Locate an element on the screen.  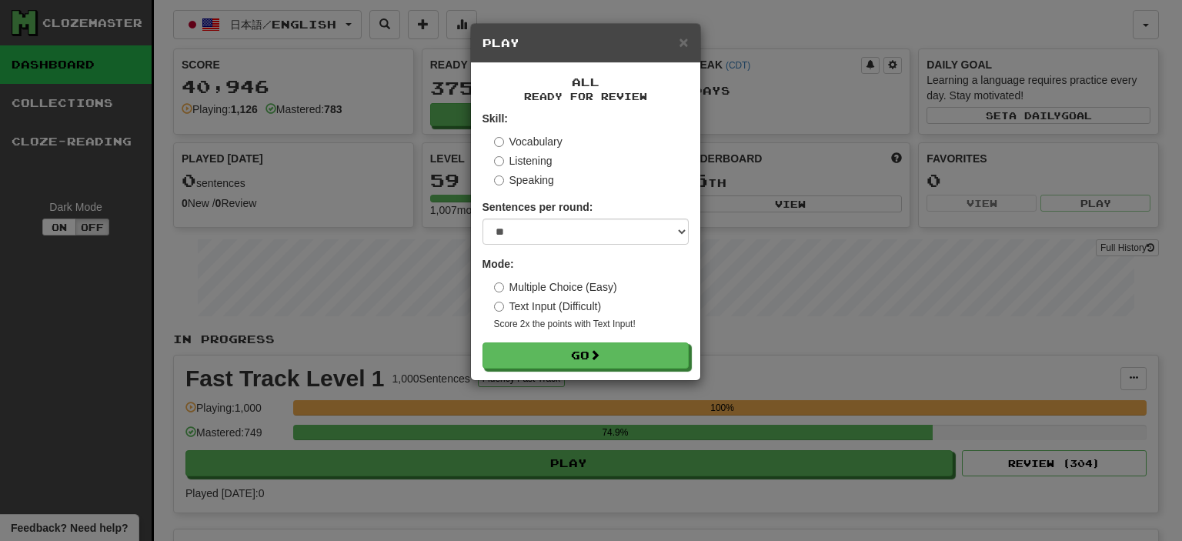
input: Speaking is located at coordinates (499, 180).